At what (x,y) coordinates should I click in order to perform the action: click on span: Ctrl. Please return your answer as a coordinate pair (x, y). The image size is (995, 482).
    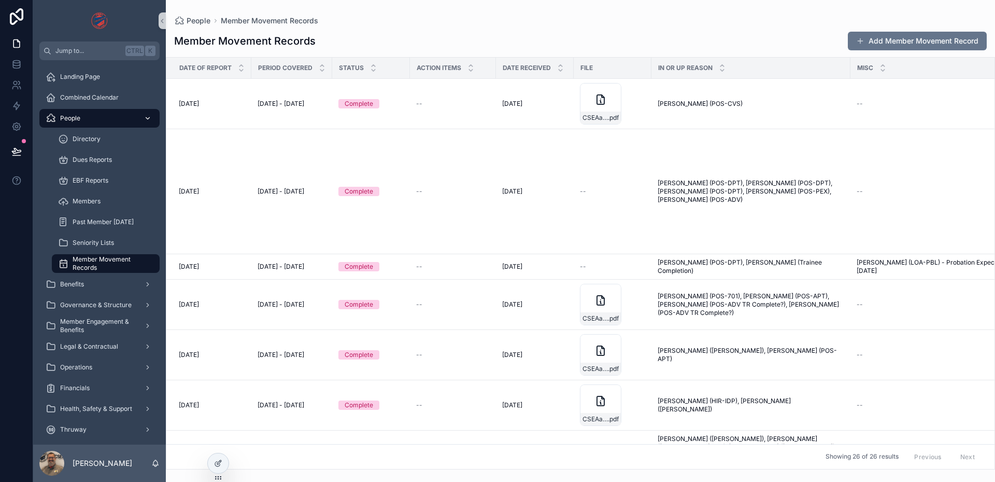
    Looking at the image, I should click on (135, 51).